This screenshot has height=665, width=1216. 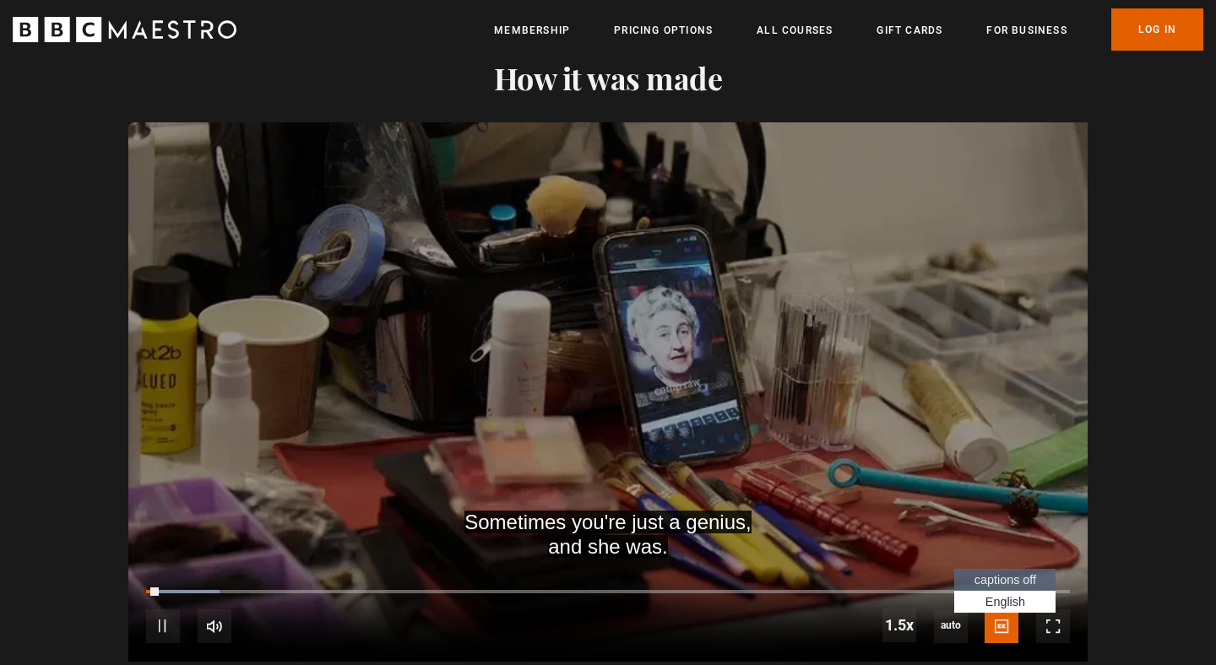 What do you see at coordinates (532, 30) in the screenshot?
I see `a: Membership` at bounding box center [532, 30].